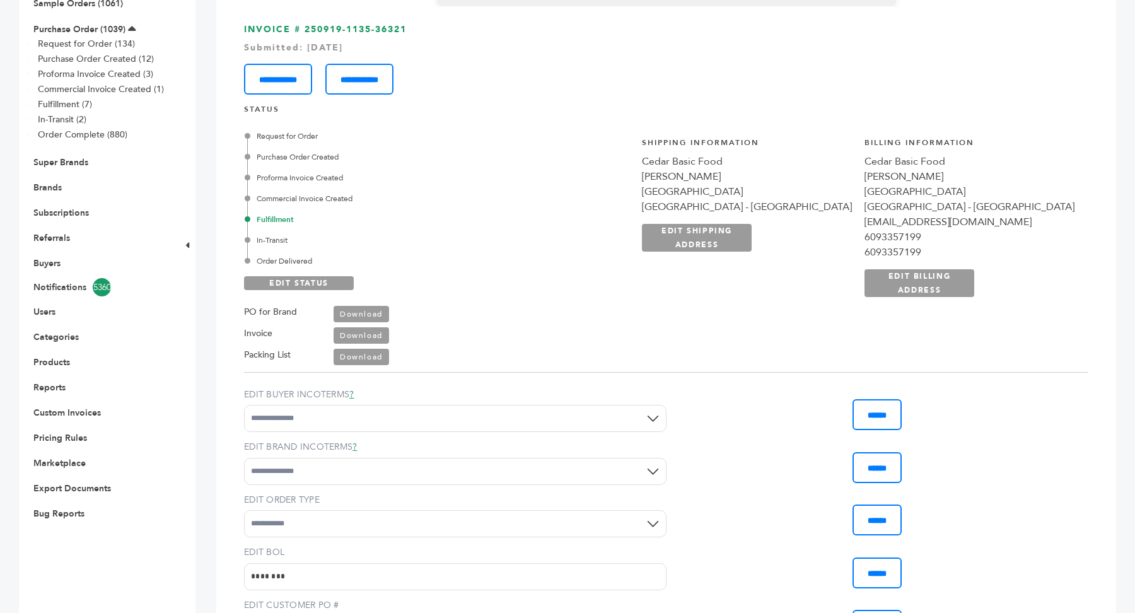 The height and width of the screenshot is (613, 1135). I want to click on label: Packing List, so click(267, 355).